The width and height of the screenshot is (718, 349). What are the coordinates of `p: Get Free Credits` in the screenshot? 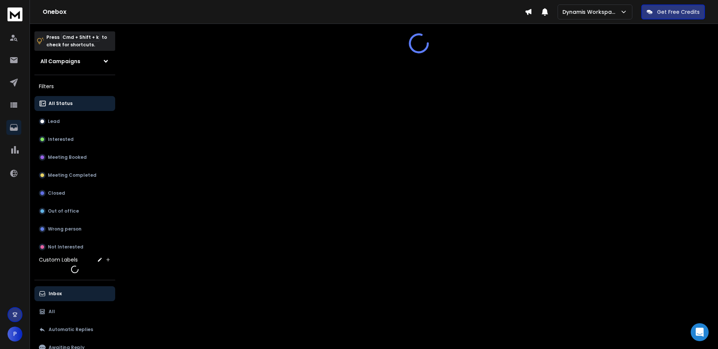 It's located at (678, 12).